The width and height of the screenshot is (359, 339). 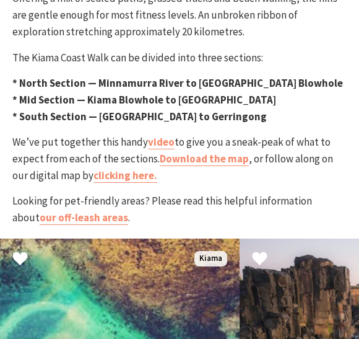 I want to click on button: Click to Favourite Bombo Headland, so click(x=259, y=259).